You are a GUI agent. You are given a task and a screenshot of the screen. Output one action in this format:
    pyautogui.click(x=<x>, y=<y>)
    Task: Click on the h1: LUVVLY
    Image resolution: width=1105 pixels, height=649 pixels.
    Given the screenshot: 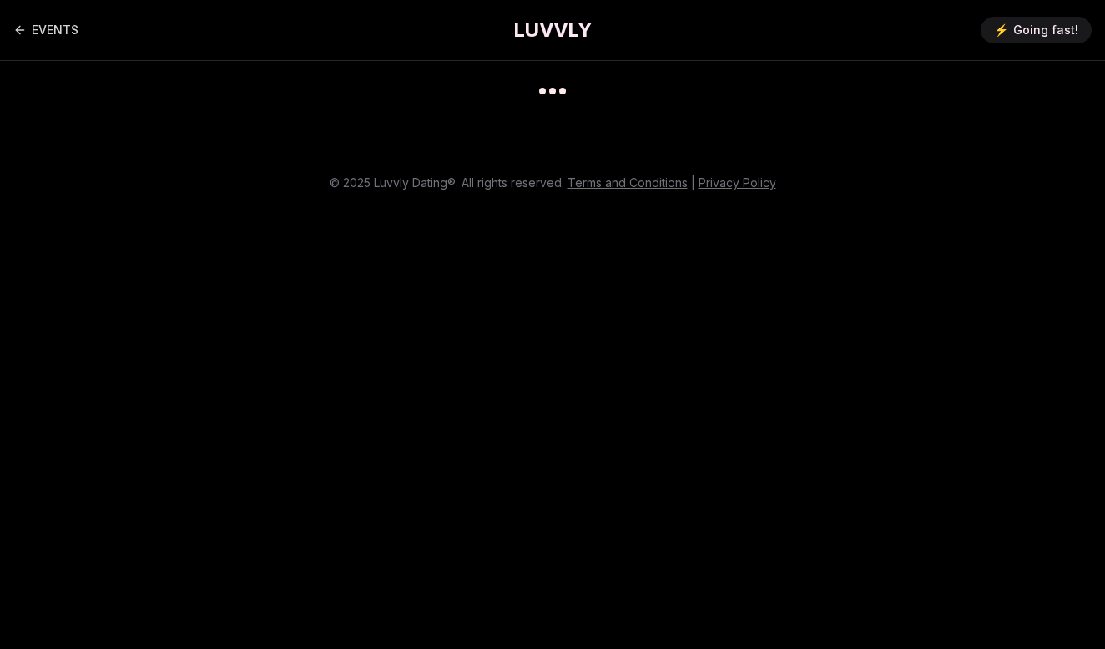 What is the action you would take?
    pyautogui.click(x=553, y=30)
    